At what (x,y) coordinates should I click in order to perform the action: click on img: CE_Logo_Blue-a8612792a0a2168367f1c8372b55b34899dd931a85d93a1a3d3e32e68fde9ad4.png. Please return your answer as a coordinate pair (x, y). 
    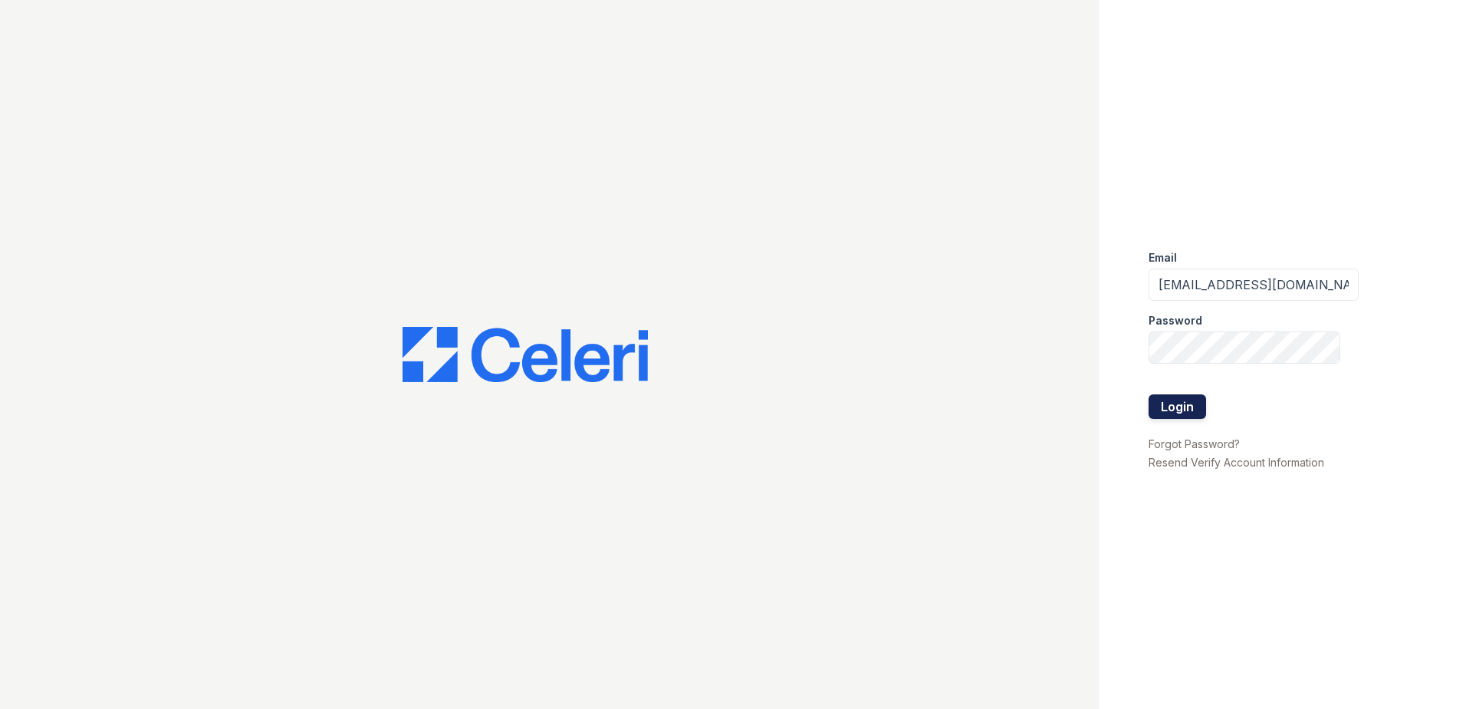
    Looking at the image, I should click on (525, 354).